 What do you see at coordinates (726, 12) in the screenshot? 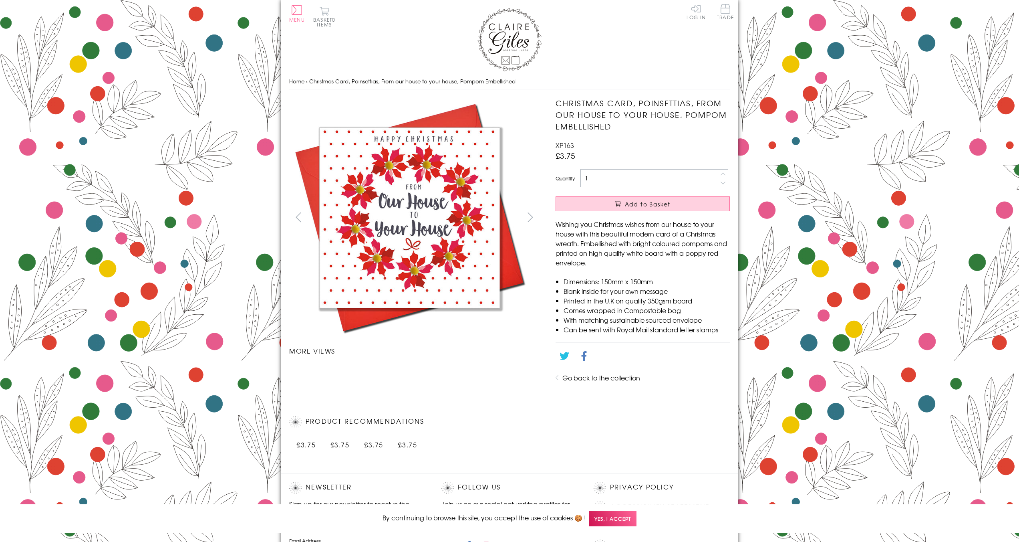
I see `span: Trade` at bounding box center [726, 12].